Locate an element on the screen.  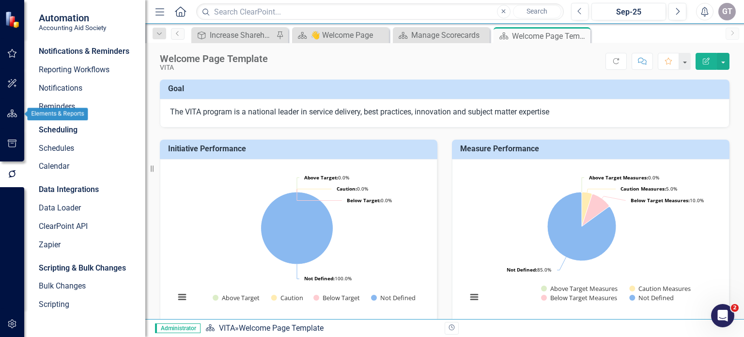
div: VITA is located at coordinates (214, 67).